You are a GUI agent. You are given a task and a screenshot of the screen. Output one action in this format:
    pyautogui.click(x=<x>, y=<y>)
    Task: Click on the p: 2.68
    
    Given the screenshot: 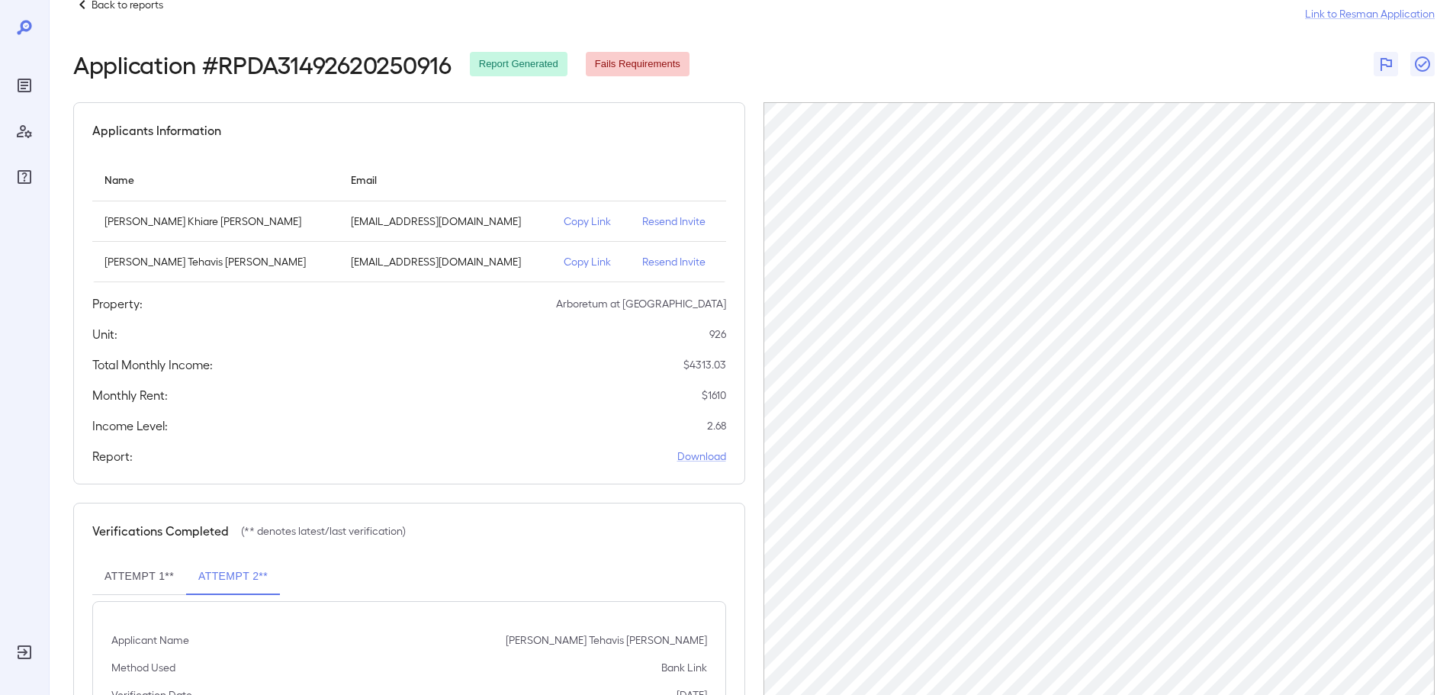 What is the action you would take?
    pyautogui.click(x=716, y=426)
    